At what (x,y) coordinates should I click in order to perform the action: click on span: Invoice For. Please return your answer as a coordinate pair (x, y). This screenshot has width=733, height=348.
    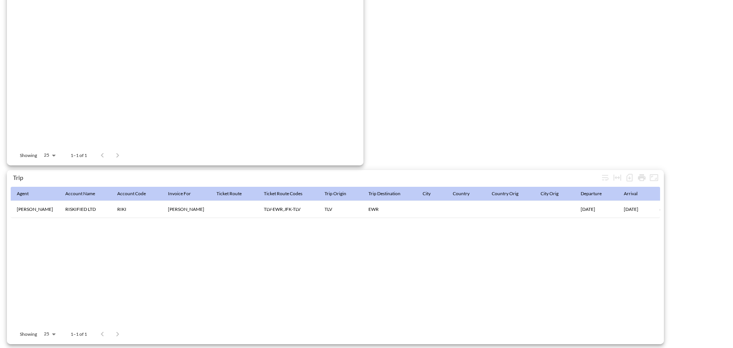
    Looking at the image, I should click on (184, 193).